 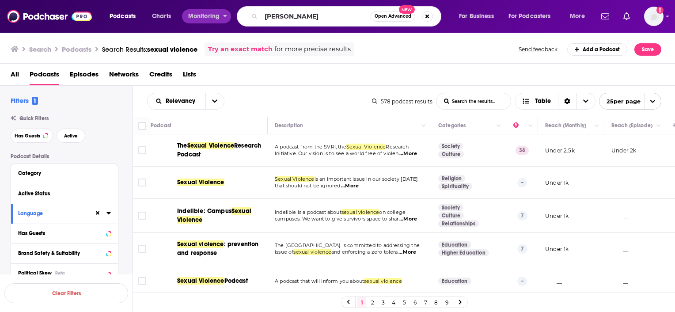 I want to click on span: issue of, so click(x=284, y=252).